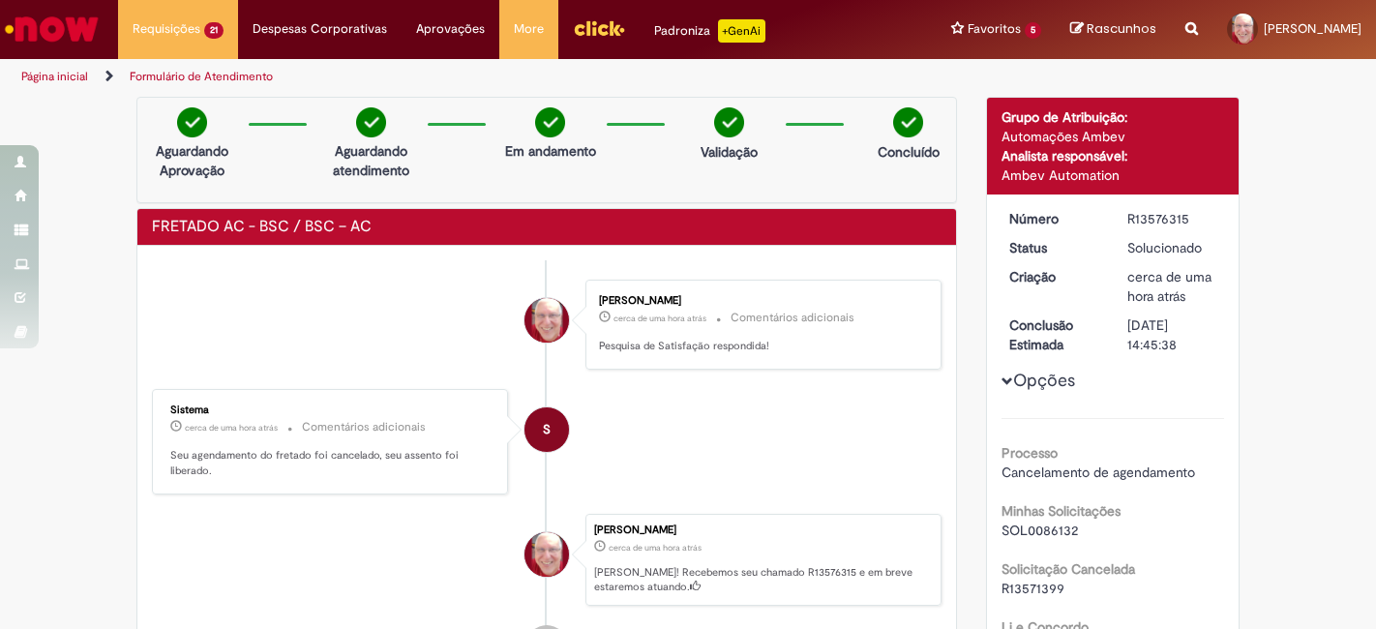  What do you see at coordinates (1039, 530) in the screenshot?
I see `span: SOL0086132` at bounding box center [1039, 530].